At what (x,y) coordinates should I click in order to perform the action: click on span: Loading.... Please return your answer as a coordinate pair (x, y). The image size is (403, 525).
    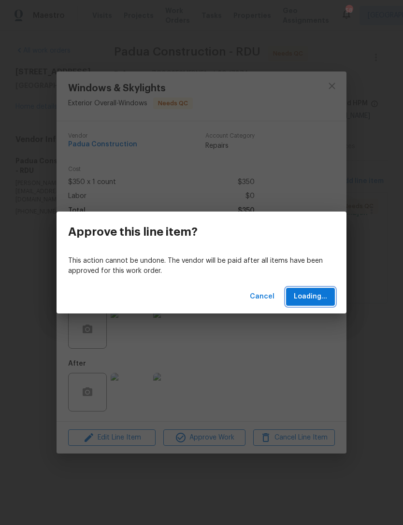
    Looking at the image, I should click on (310, 297).